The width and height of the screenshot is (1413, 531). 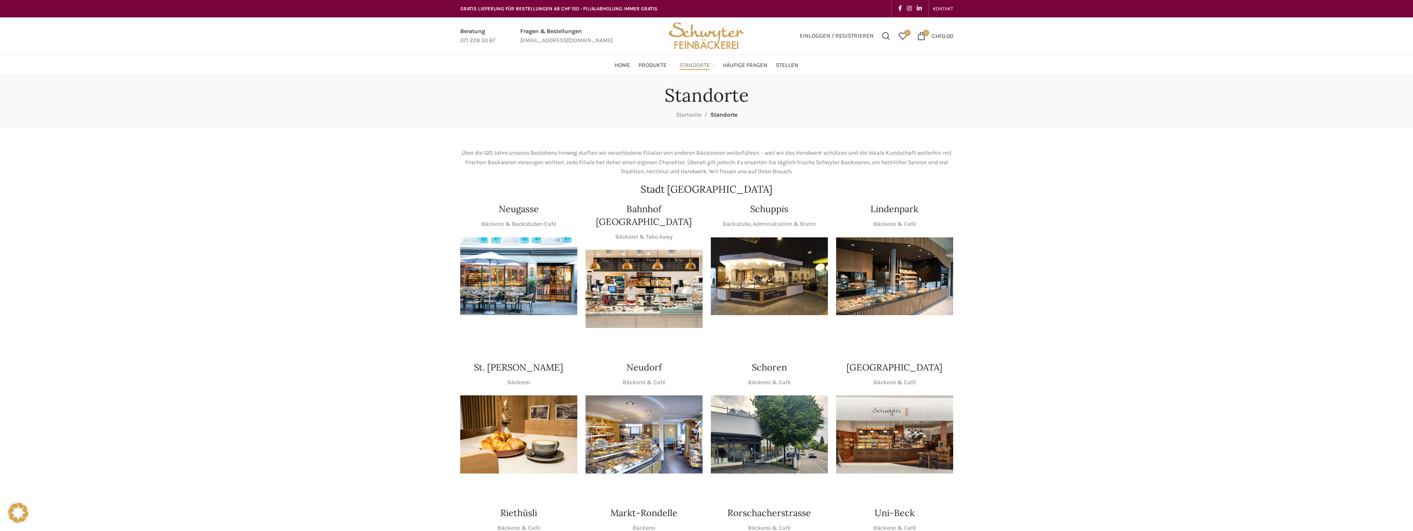 What do you see at coordinates (655, 65) in the screenshot?
I see `a: Produkte` at bounding box center [655, 65].